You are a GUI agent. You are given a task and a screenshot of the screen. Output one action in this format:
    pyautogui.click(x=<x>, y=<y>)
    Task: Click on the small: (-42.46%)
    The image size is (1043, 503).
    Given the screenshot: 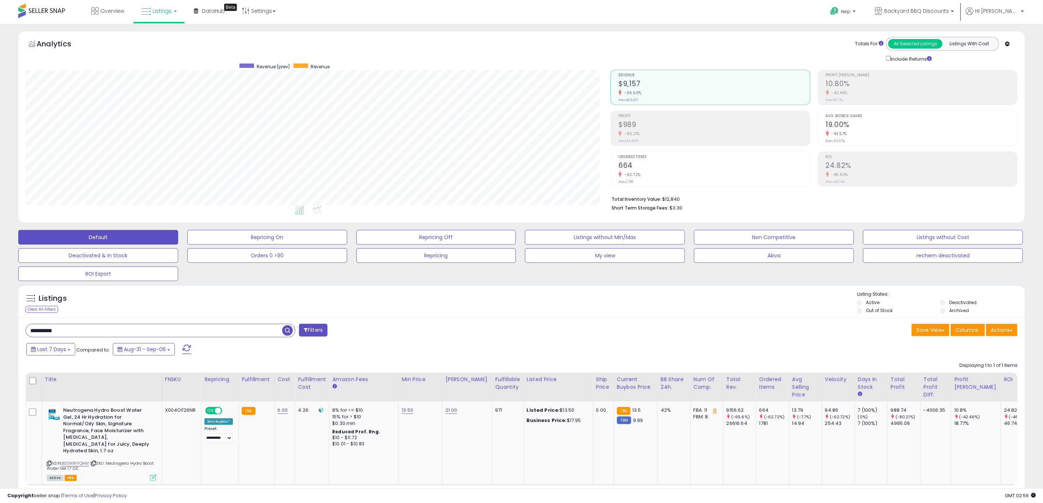 What is the action you would take?
    pyautogui.click(x=970, y=417)
    